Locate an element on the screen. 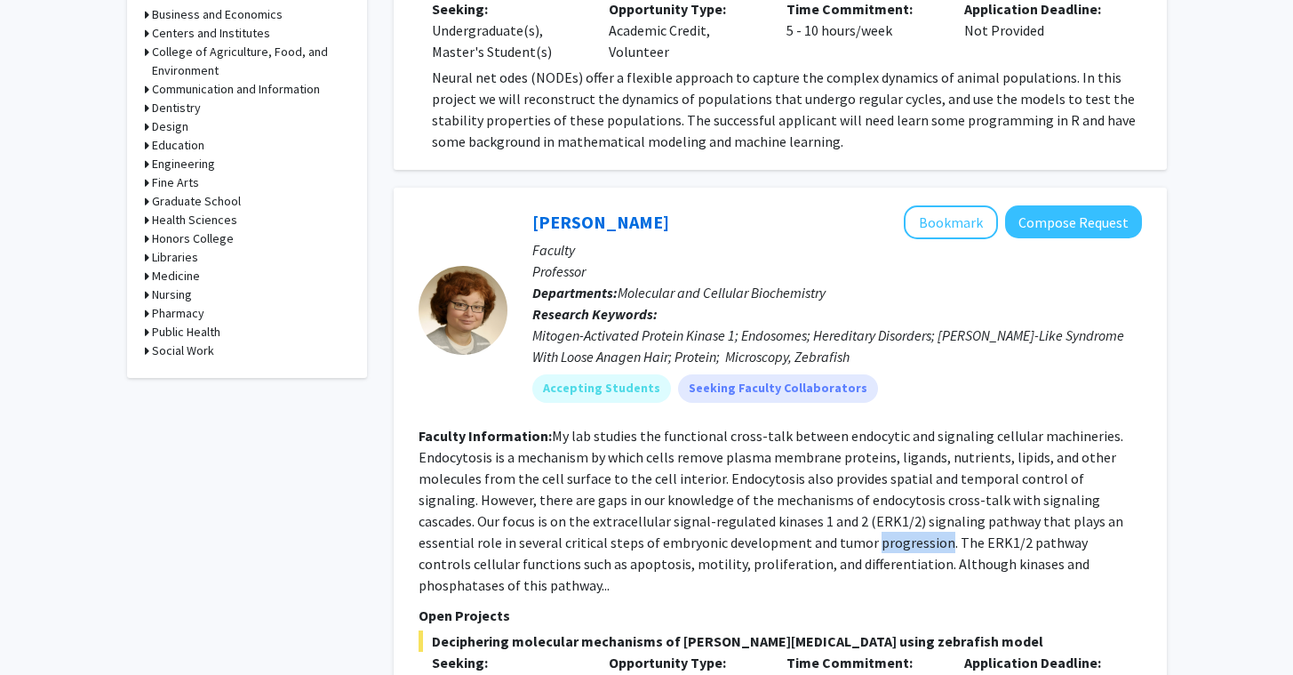 The width and height of the screenshot is (1293, 675). h3: Libraries is located at coordinates (175, 257).